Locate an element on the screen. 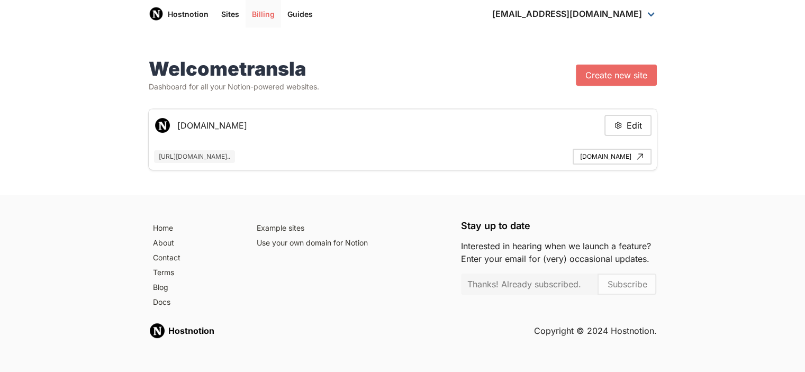  button: Edit is located at coordinates (628, 125).